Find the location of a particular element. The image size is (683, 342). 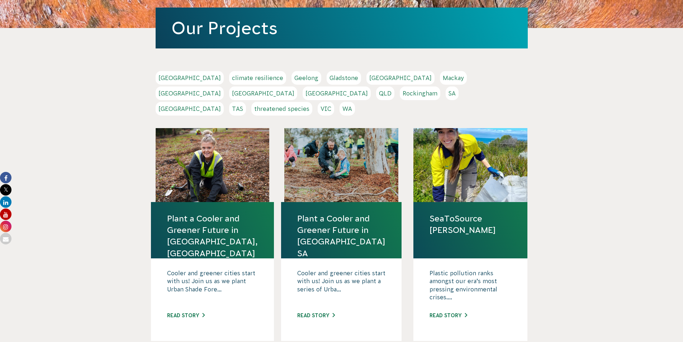

a: TAS is located at coordinates (237, 109).